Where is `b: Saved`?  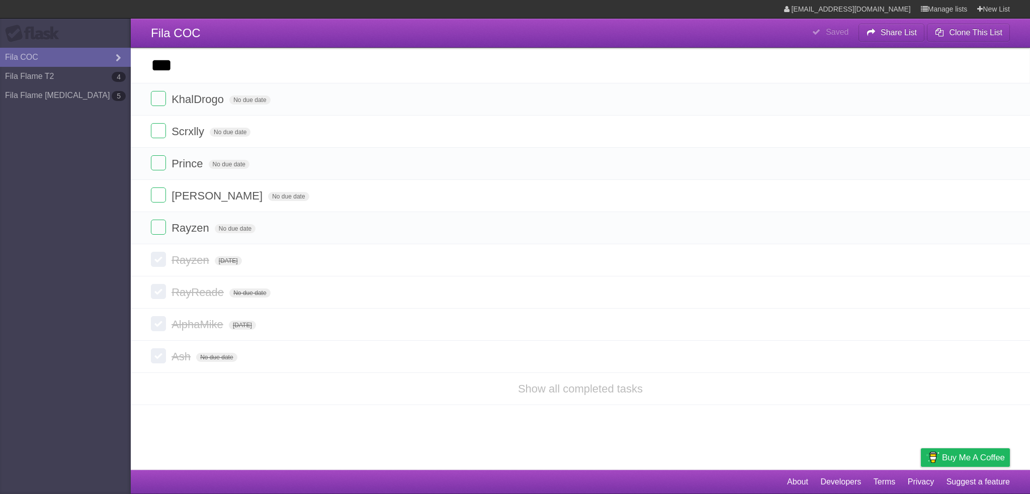
b: Saved is located at coordinates (837, 32).